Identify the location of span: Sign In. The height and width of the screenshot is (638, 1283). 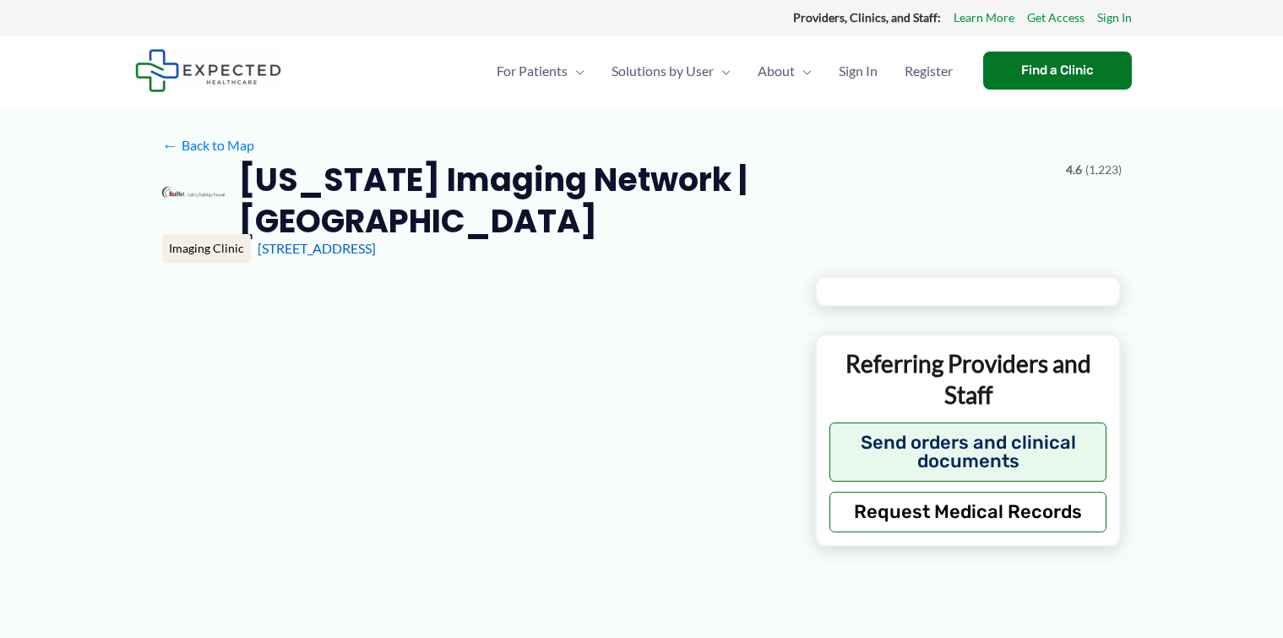
(858, 71).